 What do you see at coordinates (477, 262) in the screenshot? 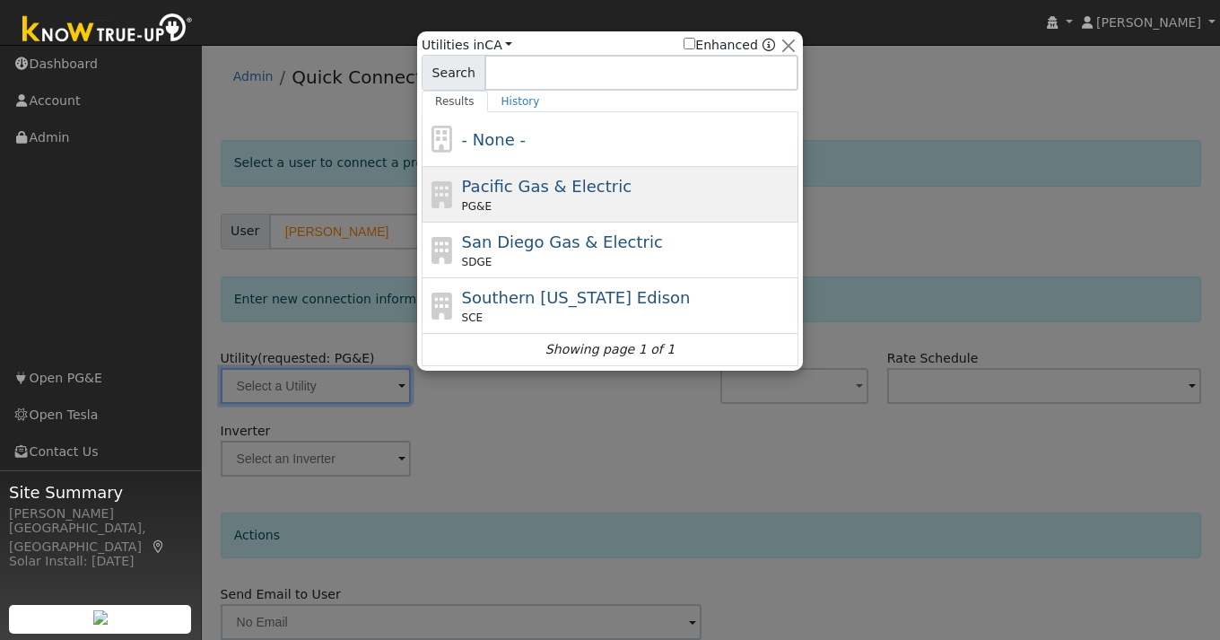
I see `span: SDGE` at bounding box center [477, 262].